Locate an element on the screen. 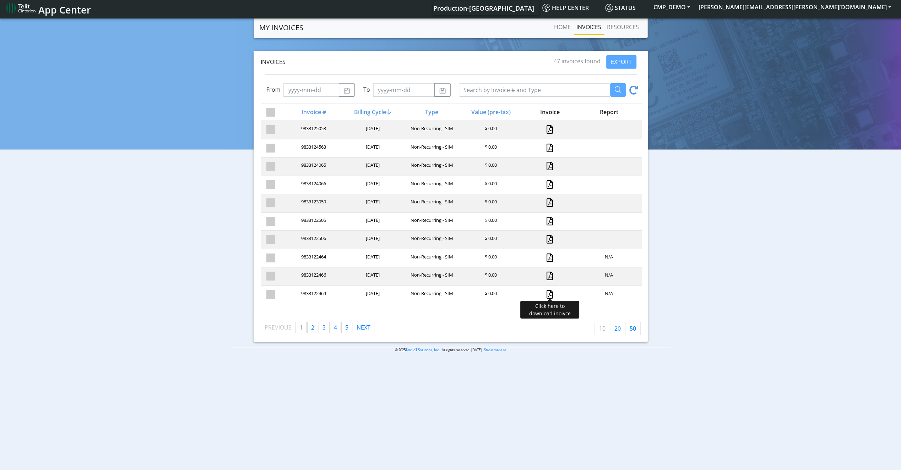  img: logo-telit-cinterion-gw-new.png is located at coordinates (21, 8).